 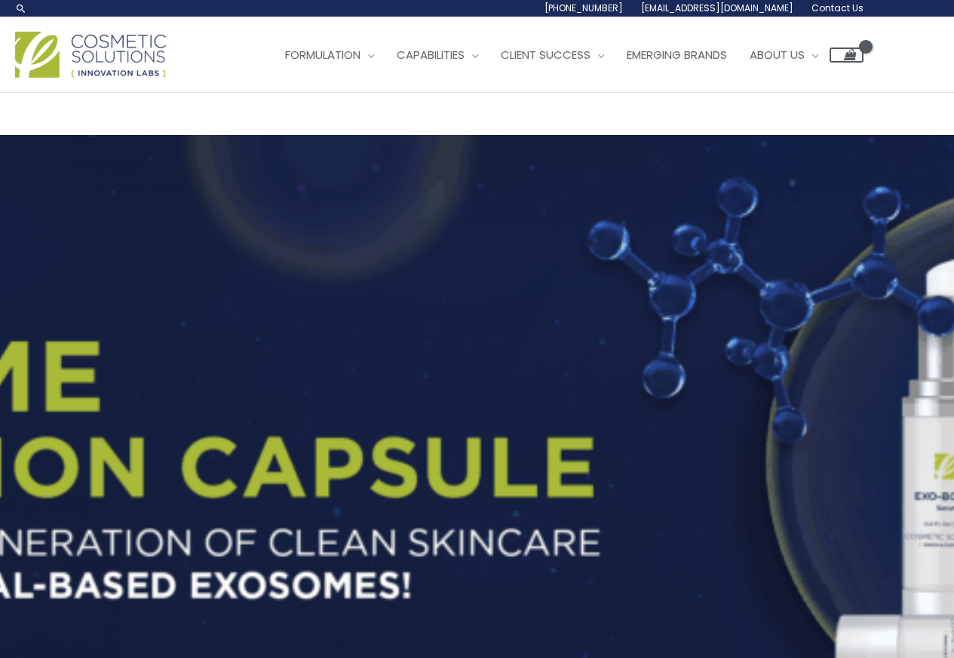 What do you see at coordinates (562, 55) in the screenshot?
I see `nav: Site Navigation` at bounding box center [562, 55].